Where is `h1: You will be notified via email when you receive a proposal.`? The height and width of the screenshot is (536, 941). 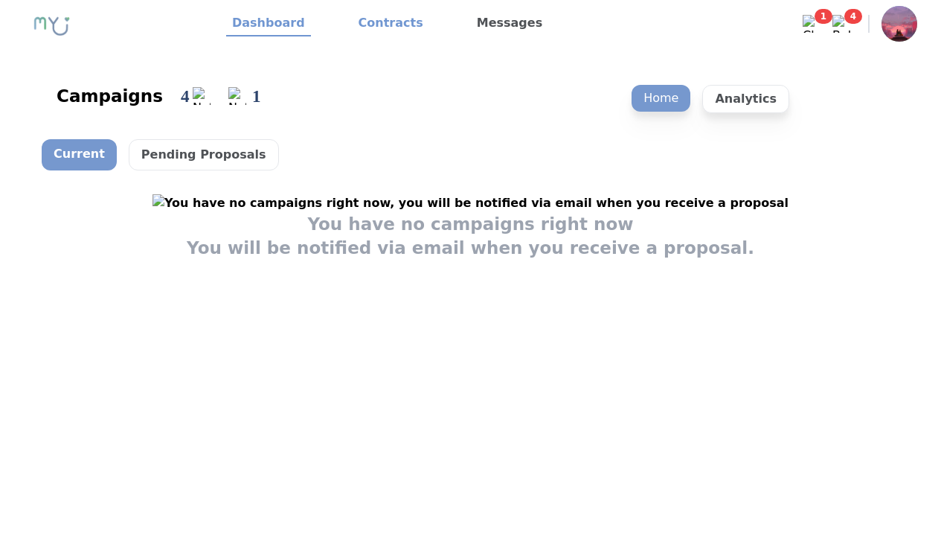 h1: You will be notified via email when you receive a proposal. is located at coordinates (470, 248).